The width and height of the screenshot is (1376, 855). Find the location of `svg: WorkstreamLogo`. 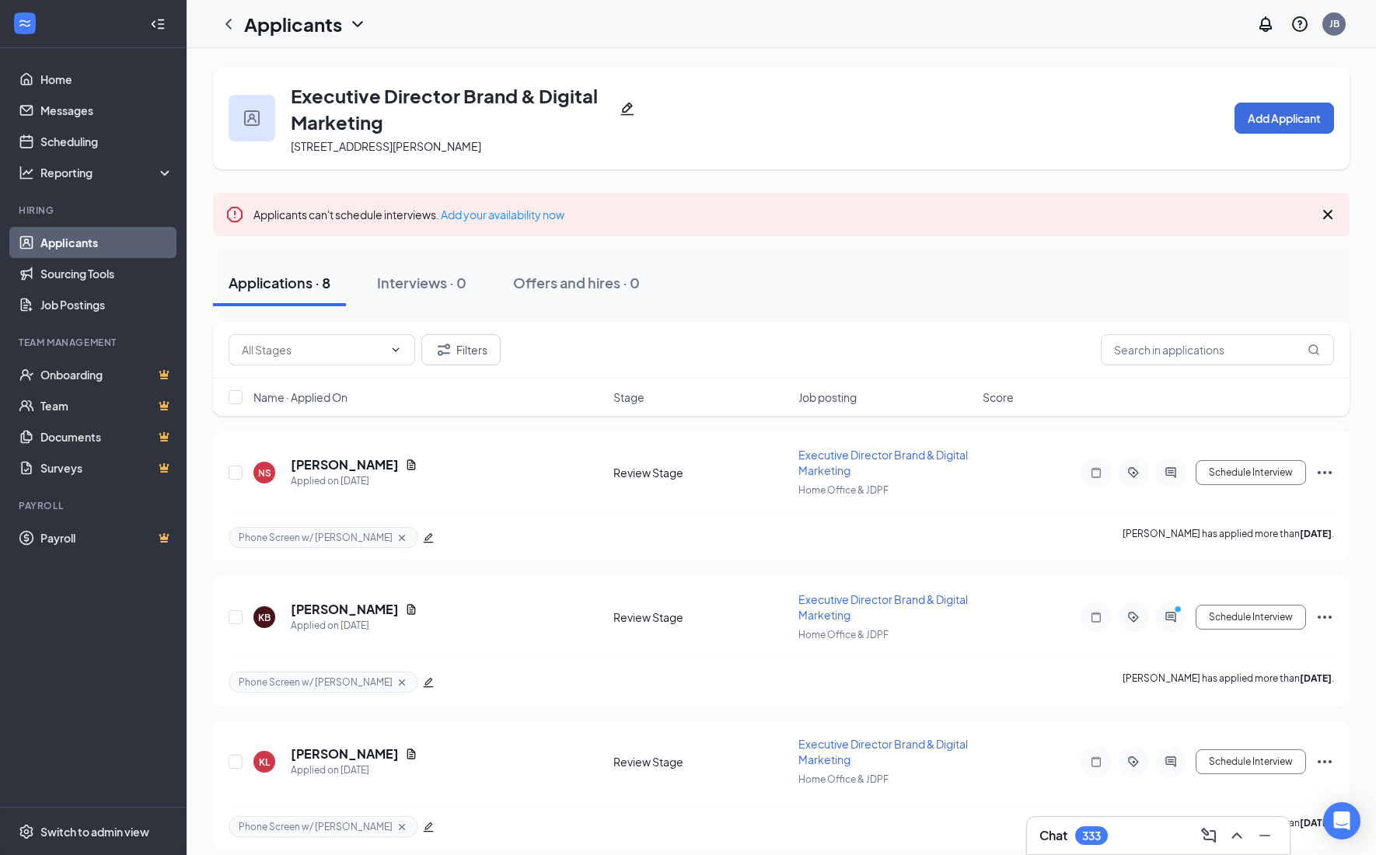

svg: WorkstreamLogo is located at coordinates (25, 23).